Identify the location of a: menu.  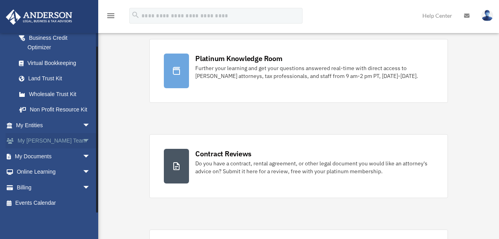
(111, 17).